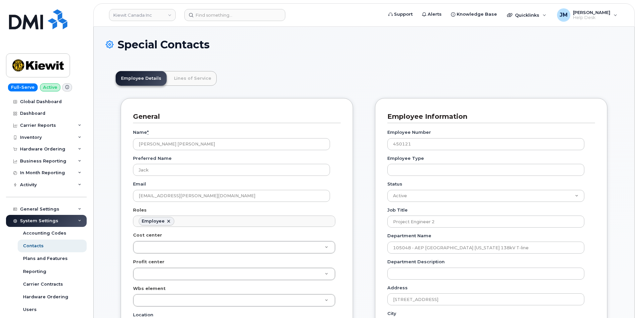 The width and height of the screenshot is (638, 318). Describe the element at coordinates (152, 158) in the screenshot. I see `label: Preferred Name` at that location.